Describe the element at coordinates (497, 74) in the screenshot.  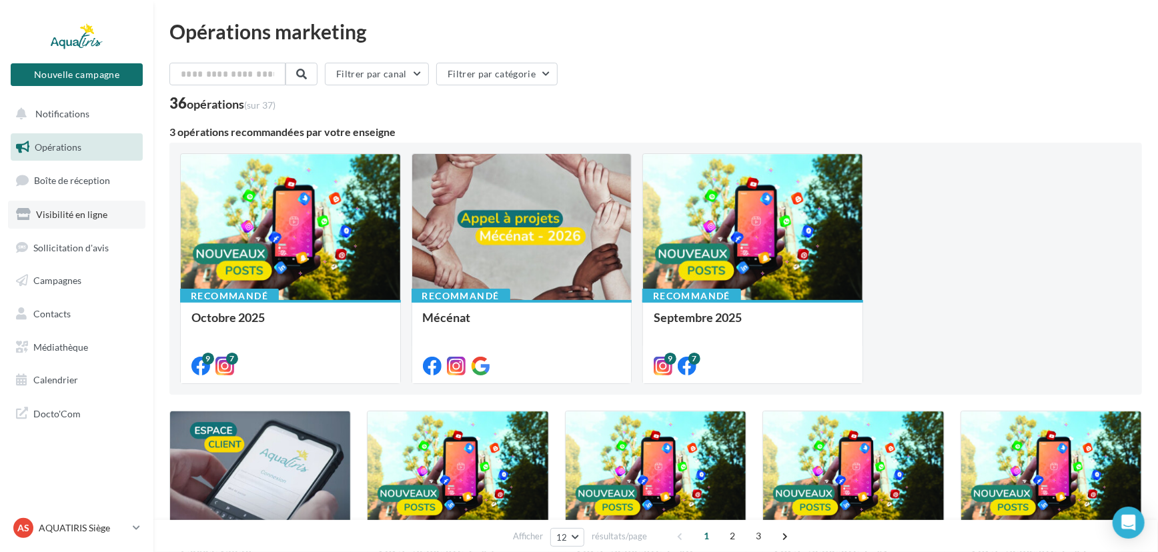
I see `button: Filtrer par catégorie` at that location.